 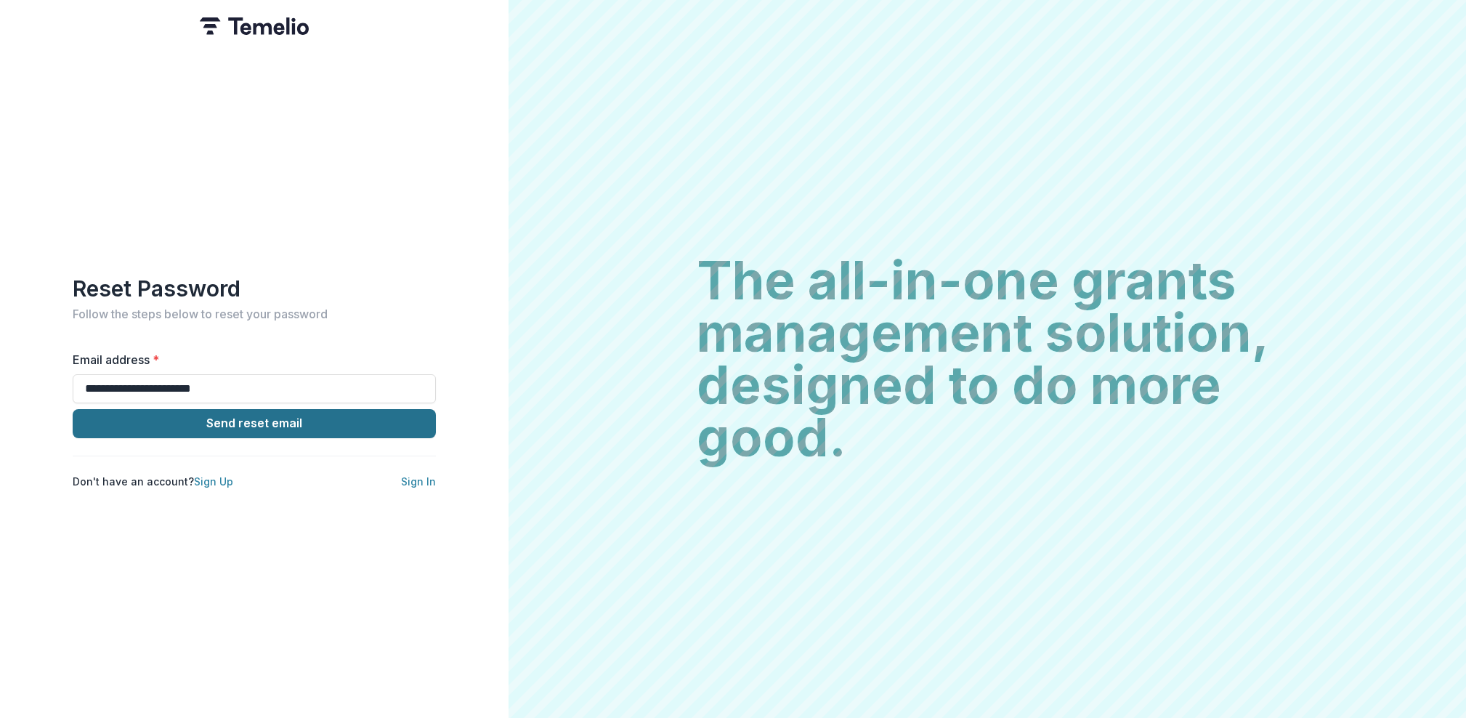 What do you see at coordinates (214, 481) in the screenshot?
I see `a: Sign Up` at bounding box center [214, 481].